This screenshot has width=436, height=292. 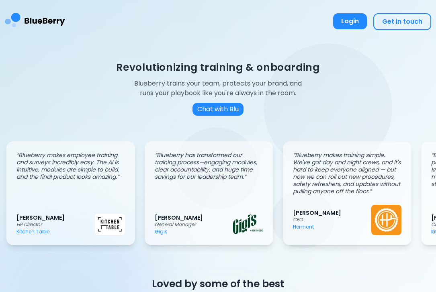 I want to click on p: General Manager, so click(x=194, y=225).